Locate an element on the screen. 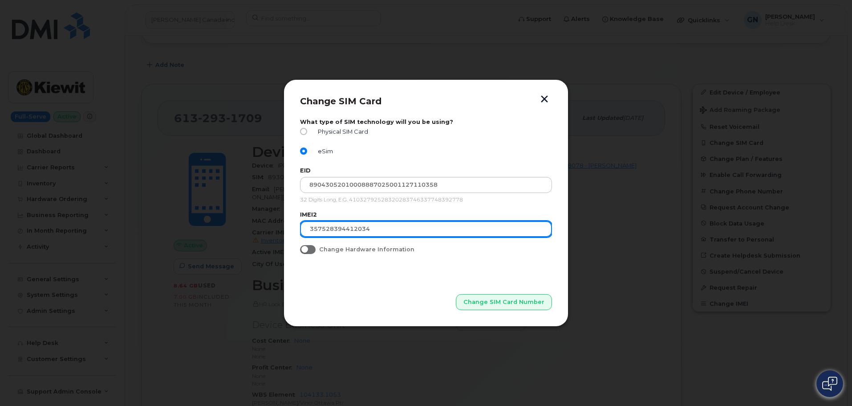 The height and width of the screenshot is (406, 852). label: IMEI2 is located at coordinates (426, 214).